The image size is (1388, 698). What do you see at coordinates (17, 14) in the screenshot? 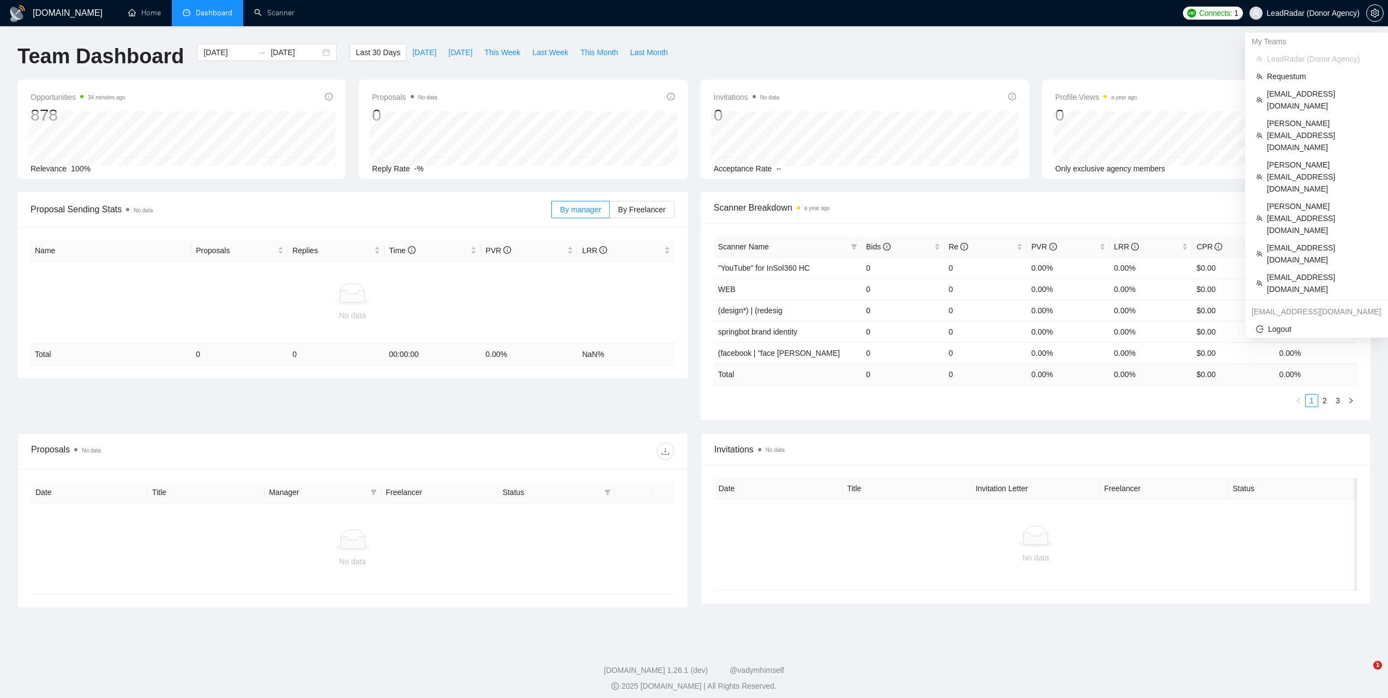
I see `img: logo` at bounding box center [17, 14].